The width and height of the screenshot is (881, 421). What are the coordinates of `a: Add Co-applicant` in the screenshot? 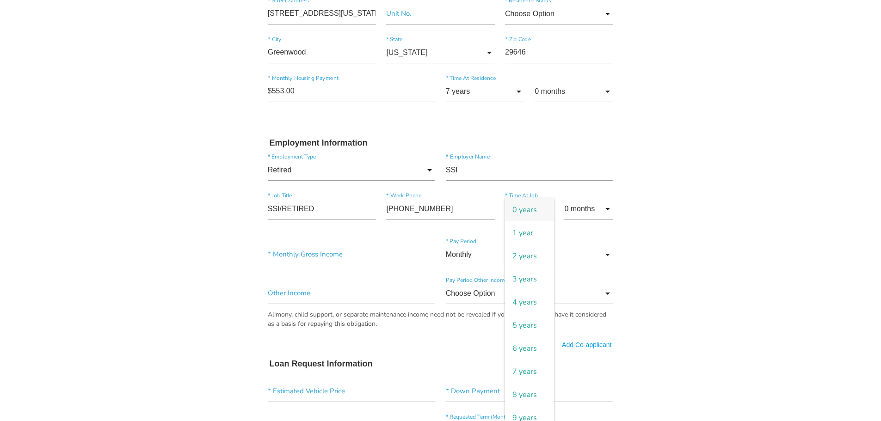 It's located at (586, 345).